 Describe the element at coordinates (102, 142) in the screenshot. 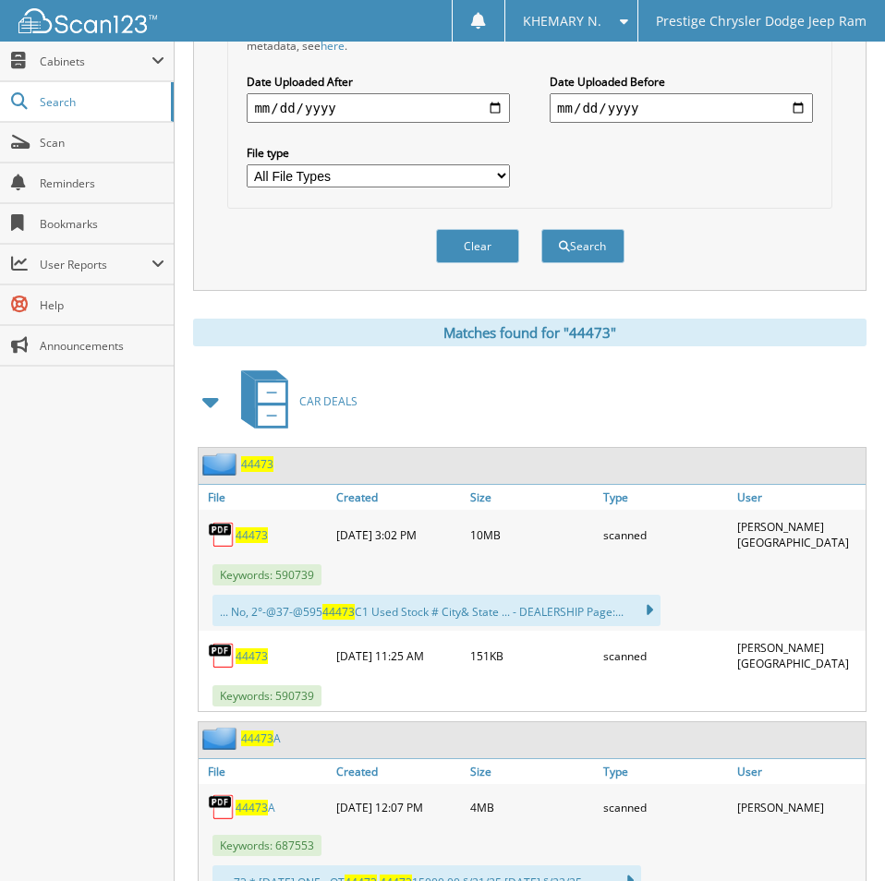

I see `span: Scan` at that location.